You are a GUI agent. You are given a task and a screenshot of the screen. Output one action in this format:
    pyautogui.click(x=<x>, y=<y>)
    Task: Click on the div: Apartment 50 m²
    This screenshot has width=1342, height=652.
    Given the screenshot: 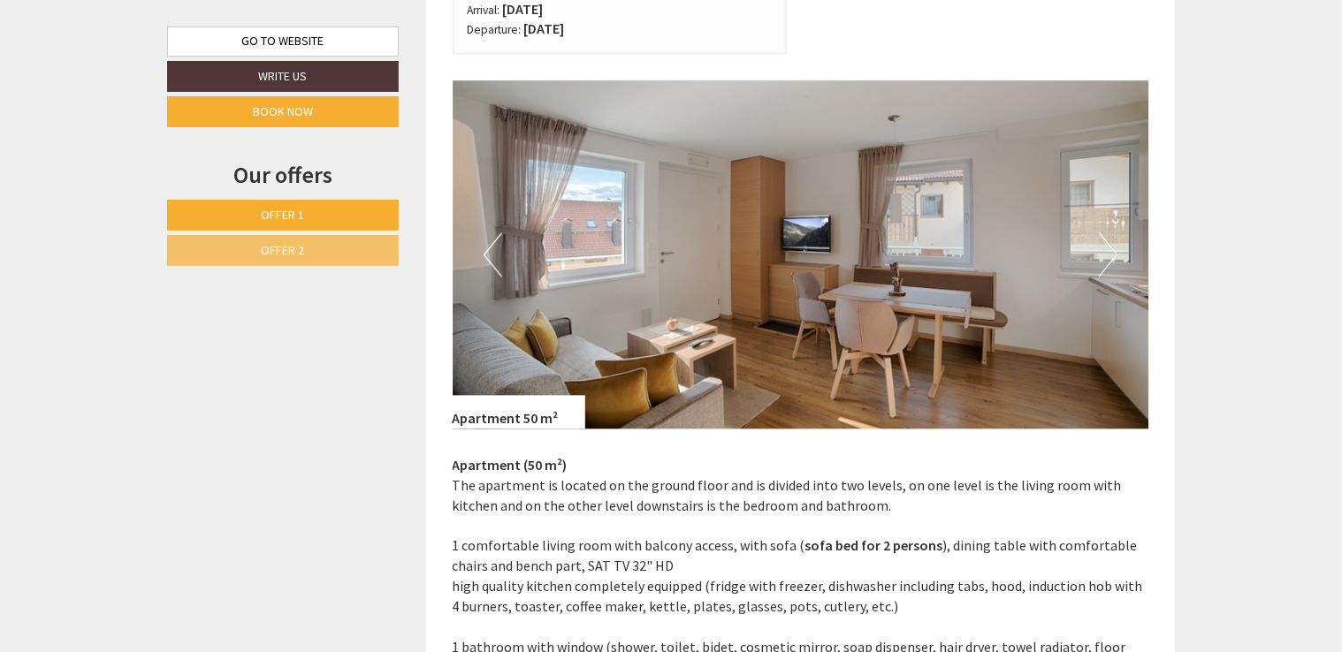 What is the action you would take?
    pyautogui.click(x=519, y=413)
    